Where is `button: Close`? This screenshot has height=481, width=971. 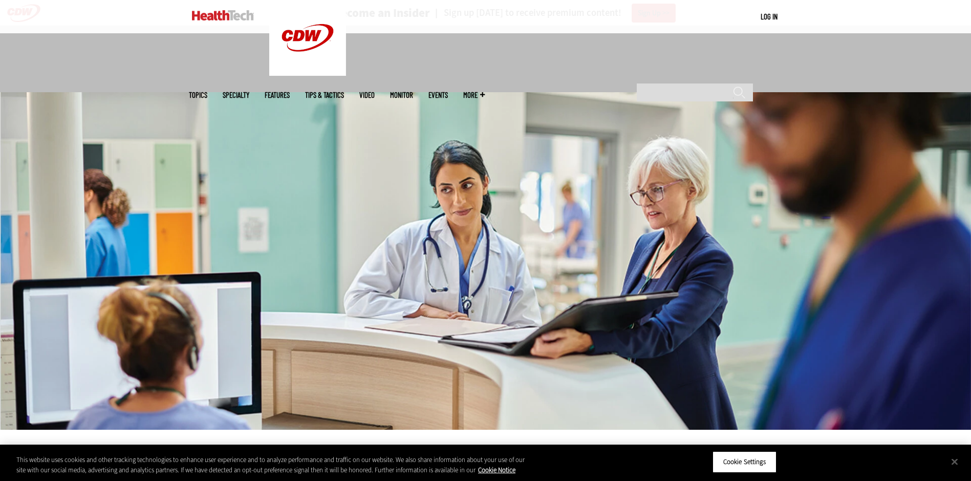 button: Close is located at coordinates (955, 461).